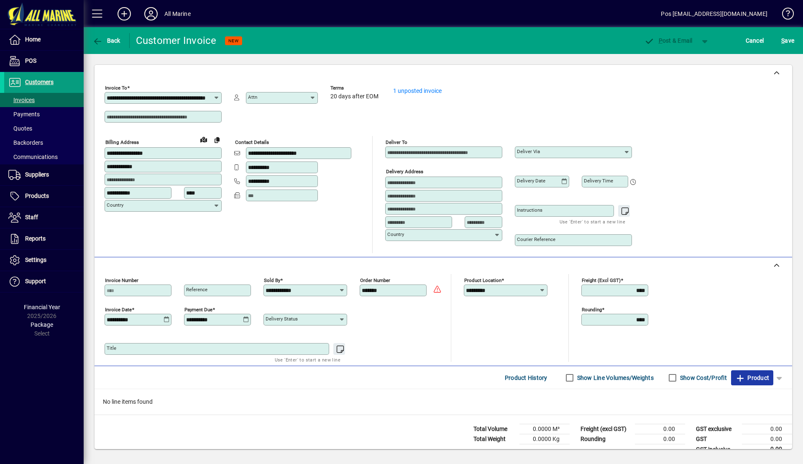 The image size is (803, 464). I want to click on div: No line items found, so click(443, 401).